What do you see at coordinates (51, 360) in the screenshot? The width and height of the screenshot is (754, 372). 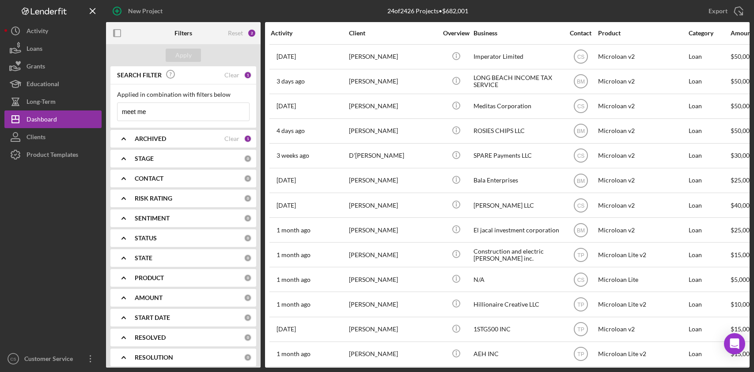 I see `div: Customer Service` at bounding box center [51, 360].